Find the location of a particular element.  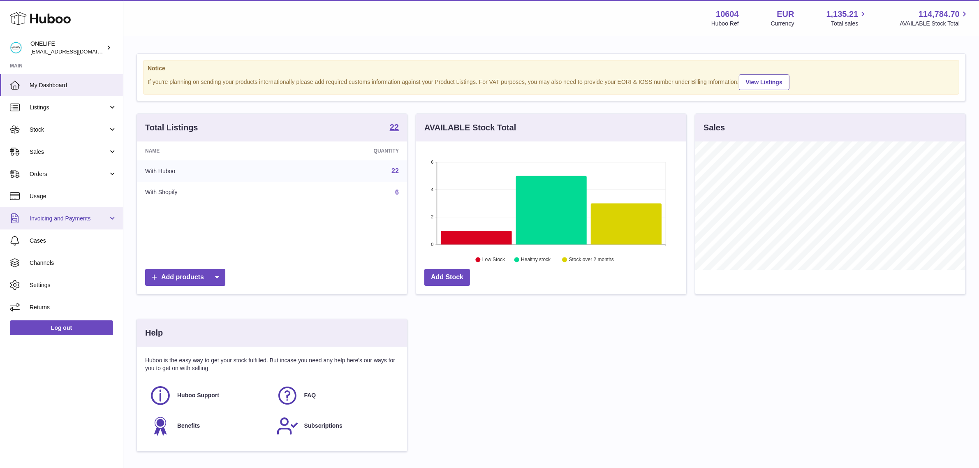

div: Currency is located at coordinates (783, 23).